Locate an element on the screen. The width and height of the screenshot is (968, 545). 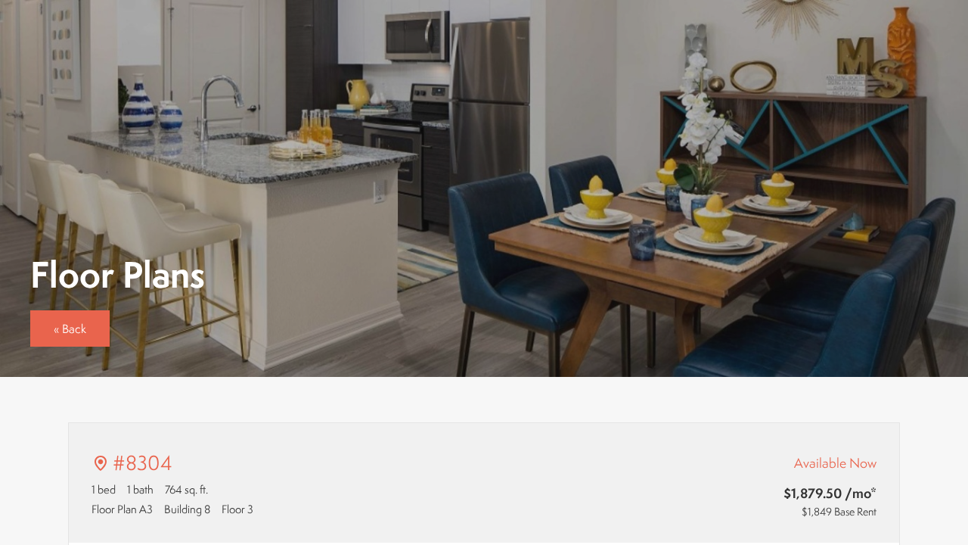
a: « Back is located at coordinates (70, 328).